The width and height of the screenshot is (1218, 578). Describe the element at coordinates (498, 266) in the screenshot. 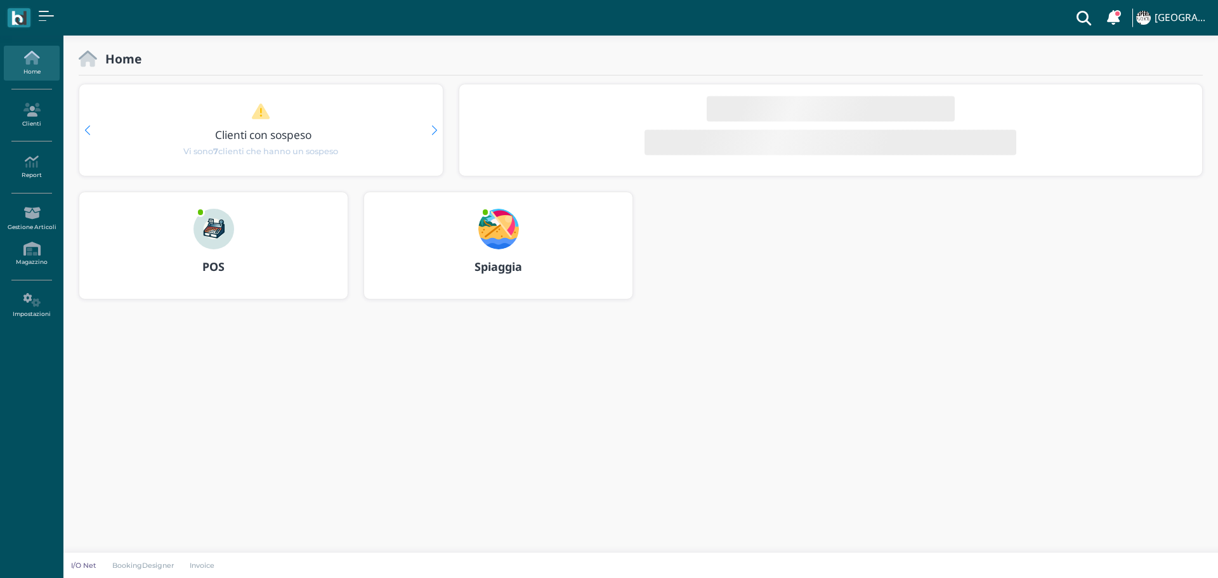

I see `b: Spiaggia` at that location.